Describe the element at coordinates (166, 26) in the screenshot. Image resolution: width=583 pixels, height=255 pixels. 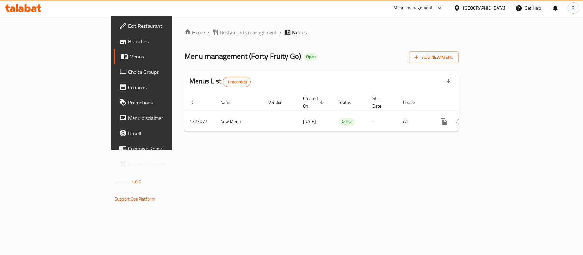
I see `span: Edit Restaurant` at that location.